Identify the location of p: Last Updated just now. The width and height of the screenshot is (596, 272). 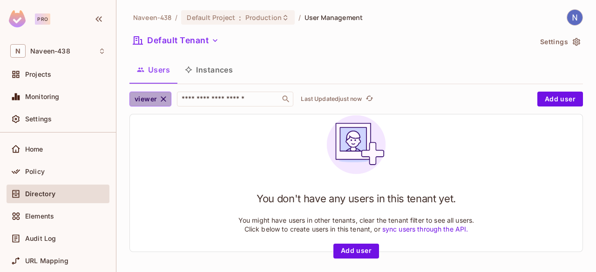
(331, 99).